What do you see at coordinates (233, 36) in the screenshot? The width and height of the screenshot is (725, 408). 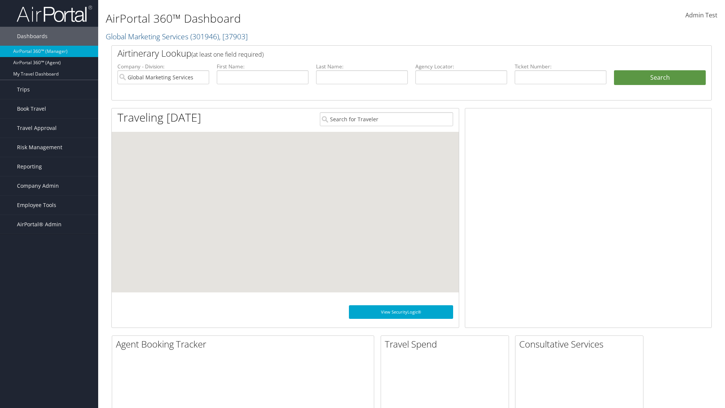 I see `span: , [ 37903 ]` at bounding box center [233, 36].